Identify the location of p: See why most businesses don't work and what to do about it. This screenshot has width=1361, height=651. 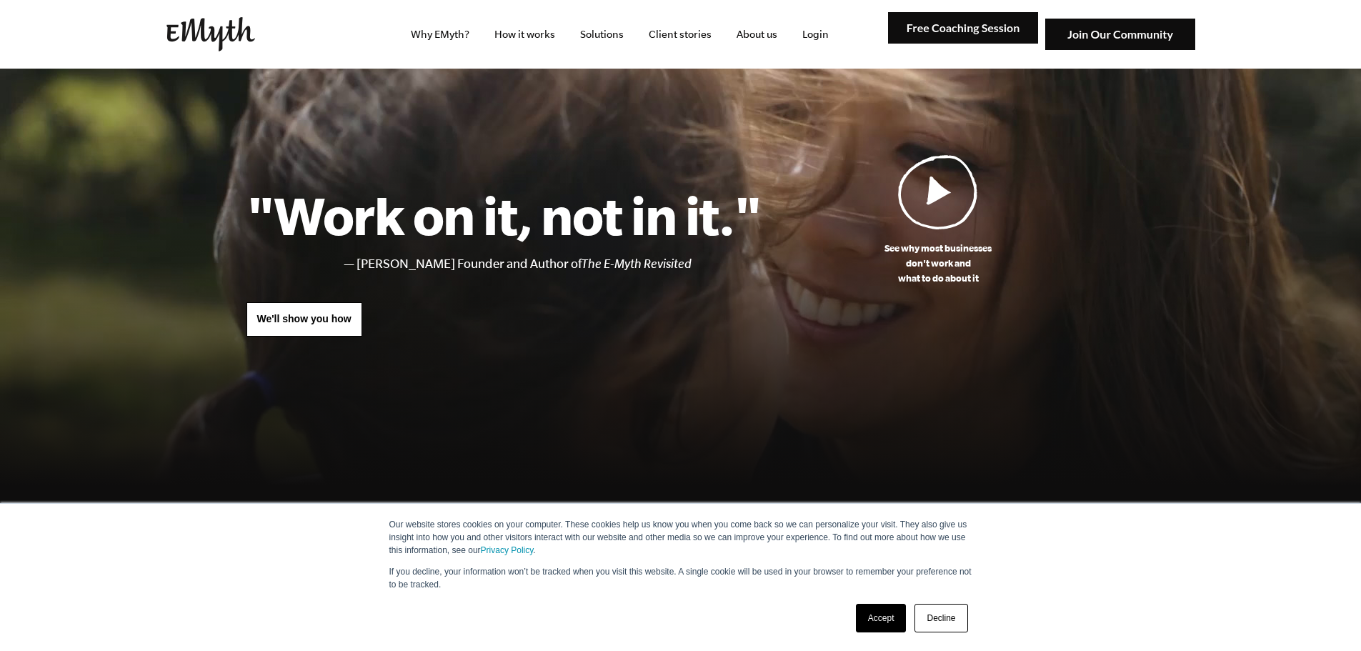
(938, 263).